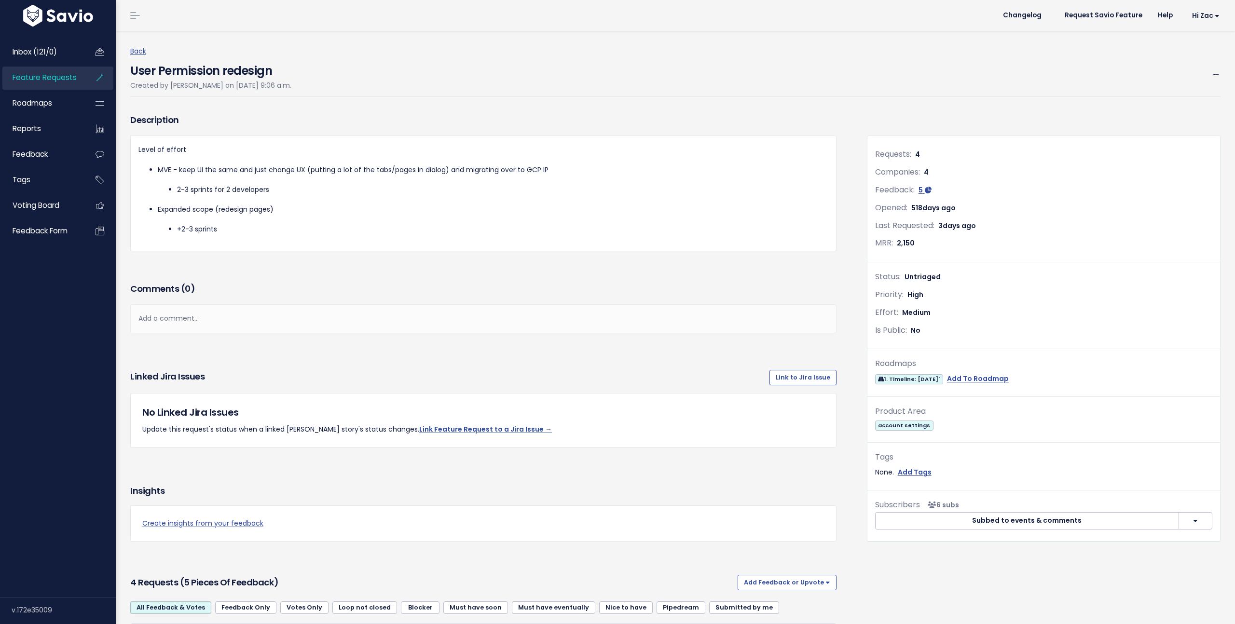 This screenshot has width=1235, height=624. Describe the element at coordinates (167, 378) in the screenshot. I see `h3: Linked Jira issues` at that location.